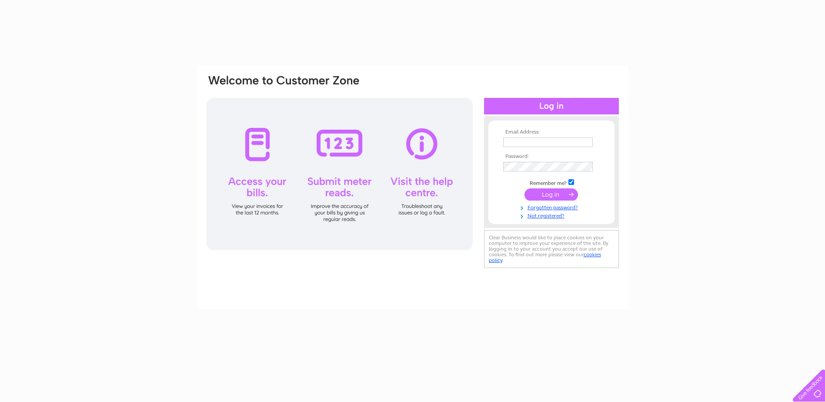  I want to click on a: Not registered?, so click(552, 215).